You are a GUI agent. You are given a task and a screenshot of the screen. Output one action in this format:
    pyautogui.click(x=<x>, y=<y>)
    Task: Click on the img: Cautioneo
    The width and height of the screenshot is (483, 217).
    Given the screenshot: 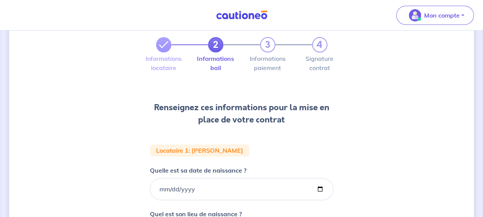 What is the action you would take?
    pyautogui.click(x=242, y=15)
    